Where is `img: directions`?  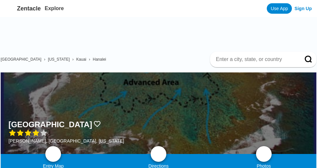
img: directions is located at coordinates (158, 154).